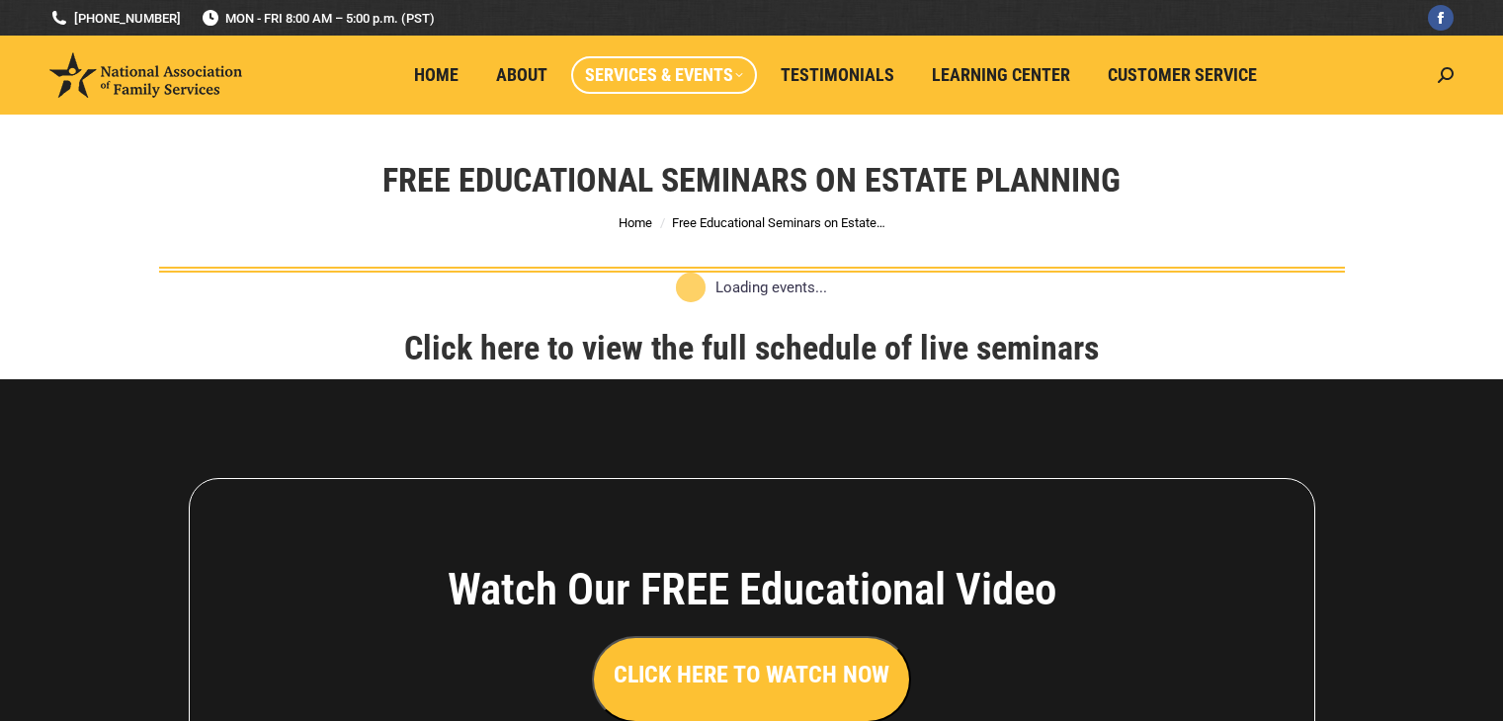 This screenshot has height=721, width=1503. Describe the element at coordinates (664, 75) in the screenshot. I see `span: Services & Events` at that location.